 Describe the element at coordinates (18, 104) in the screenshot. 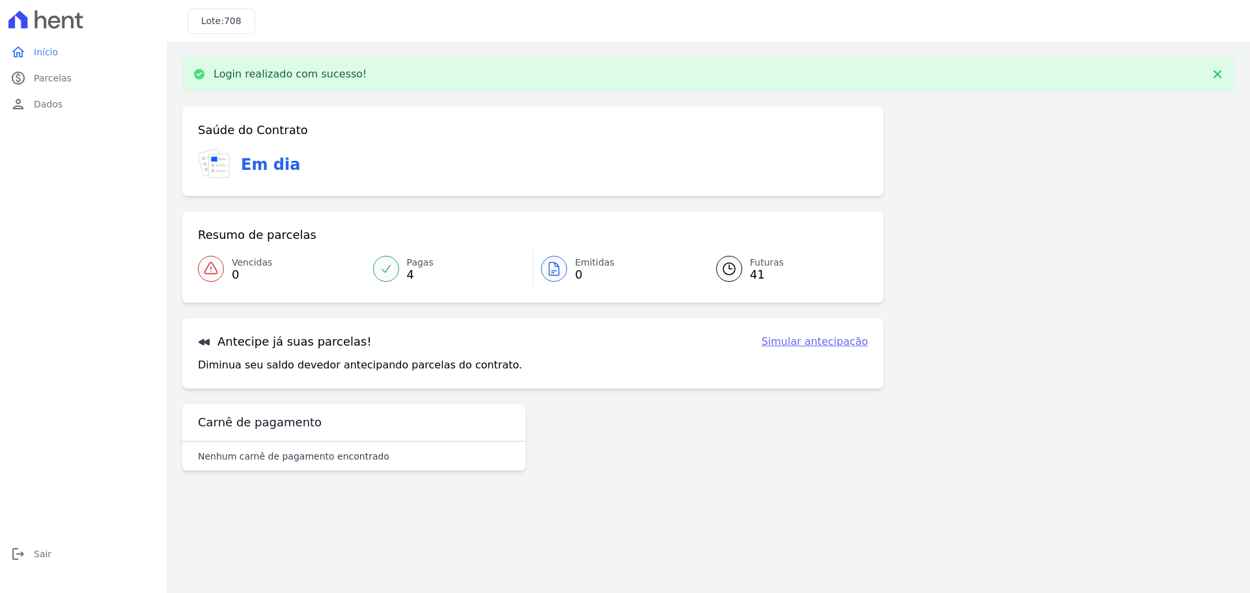

I see `i: person` at that location.